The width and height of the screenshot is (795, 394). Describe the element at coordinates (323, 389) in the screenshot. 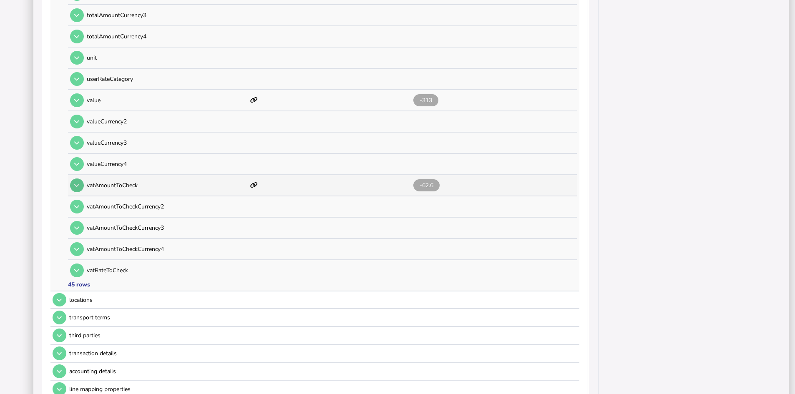

I see `div: line mapping properties` at that location.